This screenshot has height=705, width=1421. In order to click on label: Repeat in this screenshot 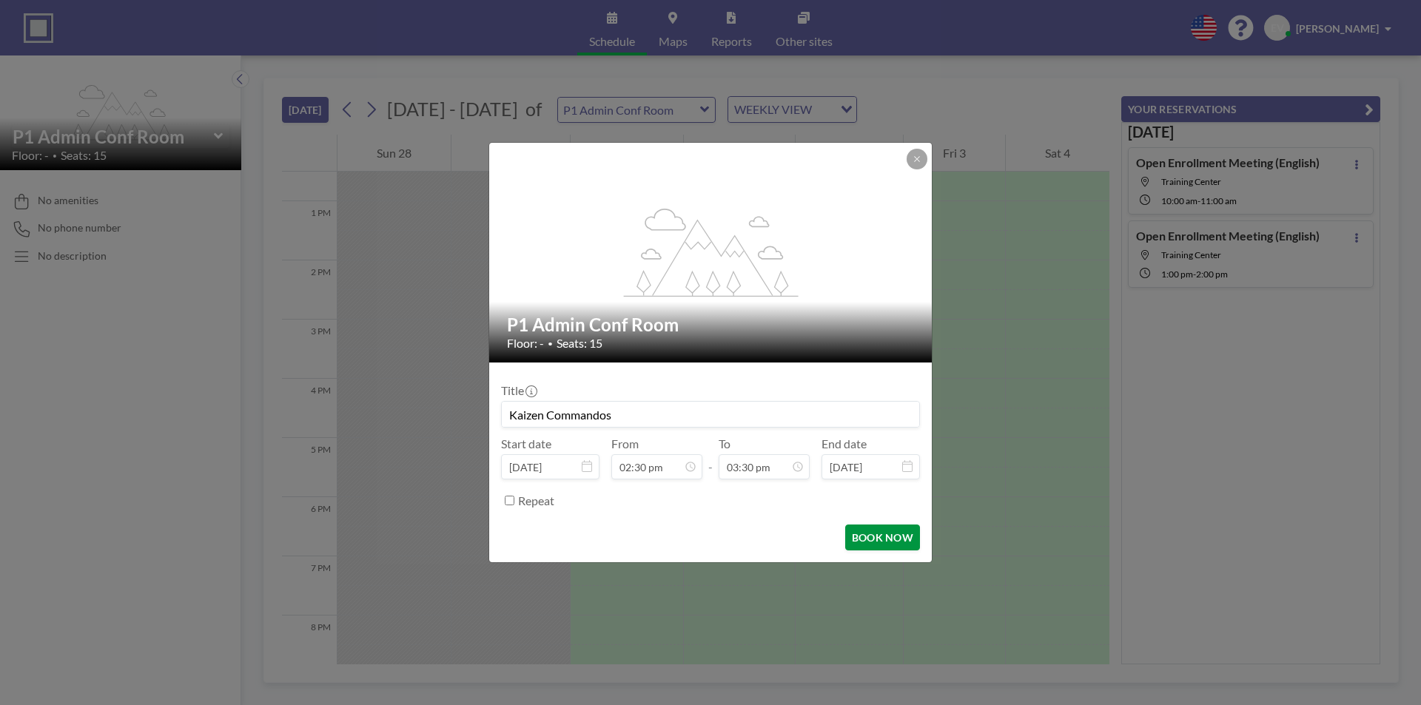, I will do `click(536, 501)`.